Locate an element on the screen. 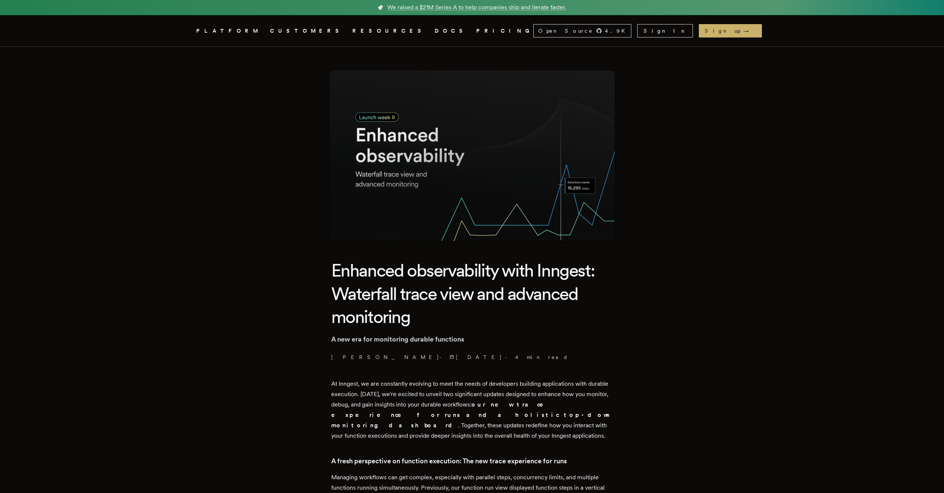  button: PLATFORM is located at coordinates (229, 31).